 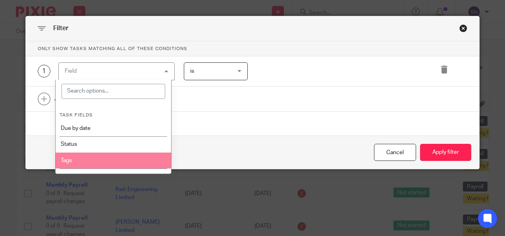 What do you see at coordinates (114, 112) in the screenshot?
I see `li: Task fields` at bounding box center [114, 112].